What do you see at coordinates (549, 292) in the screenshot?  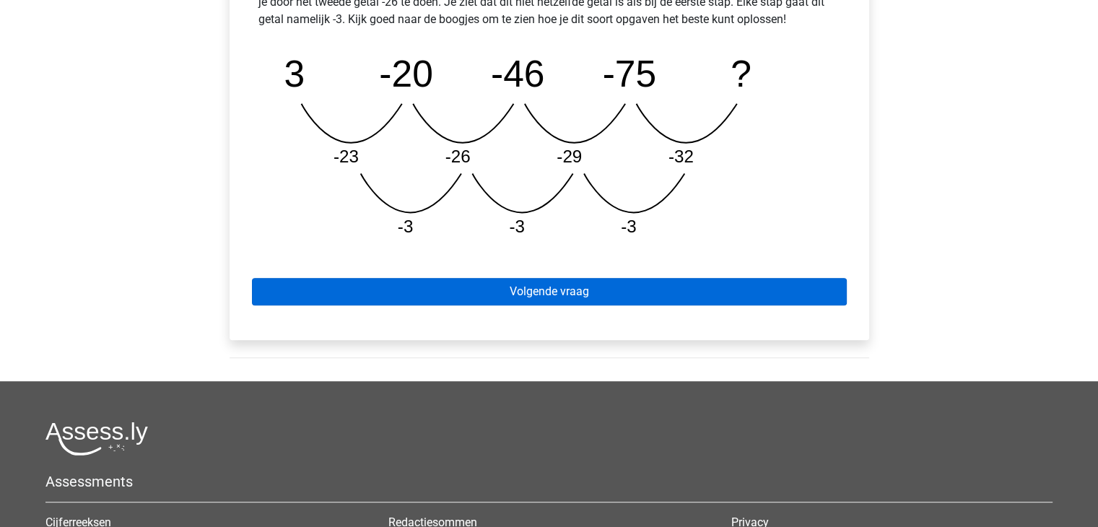 I see `a: Volgende vraag` at bounding box center [549, 292].